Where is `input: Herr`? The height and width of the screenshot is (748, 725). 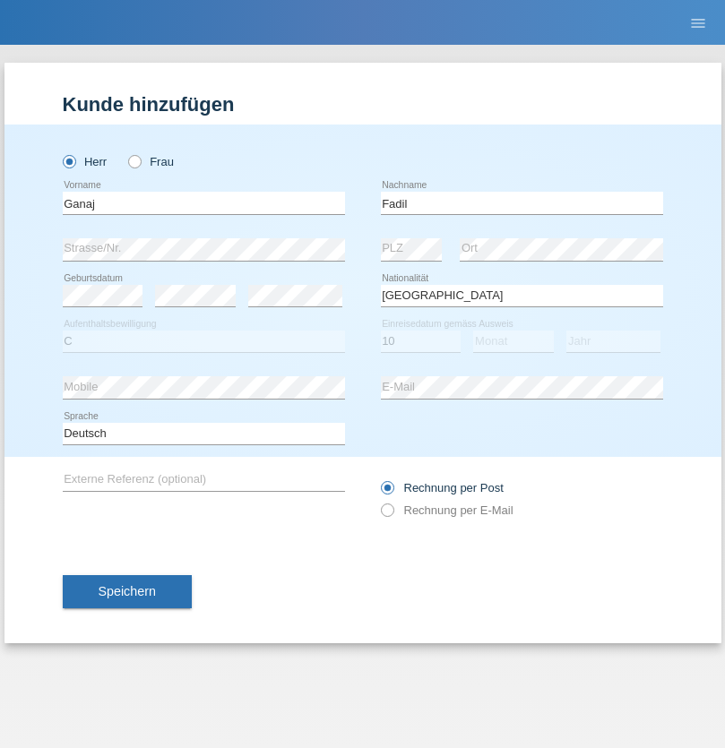
input: Herr is located at coordinates (68, 160).